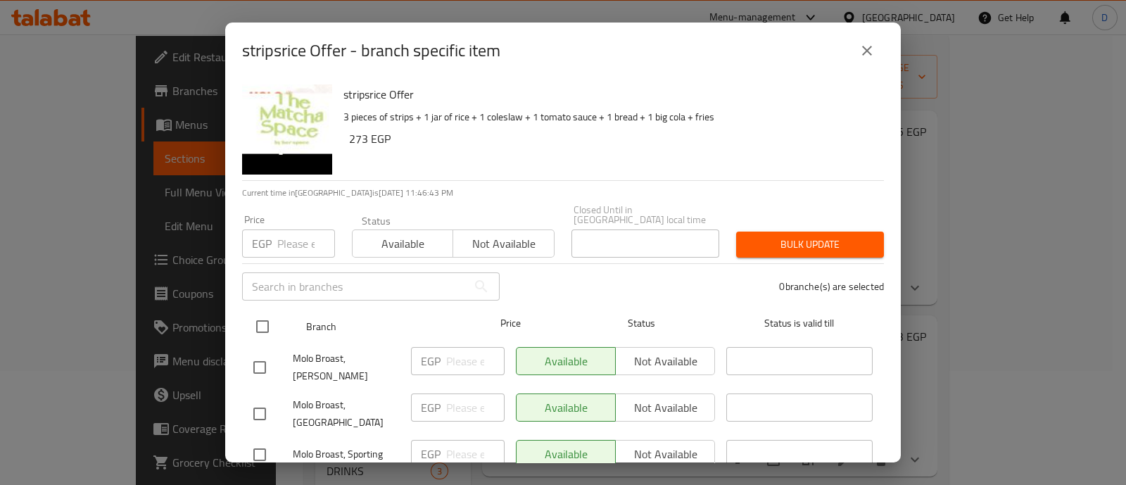 This screenshot has width=1126, height=485. I want to click on button: Available, so click(403, 244).